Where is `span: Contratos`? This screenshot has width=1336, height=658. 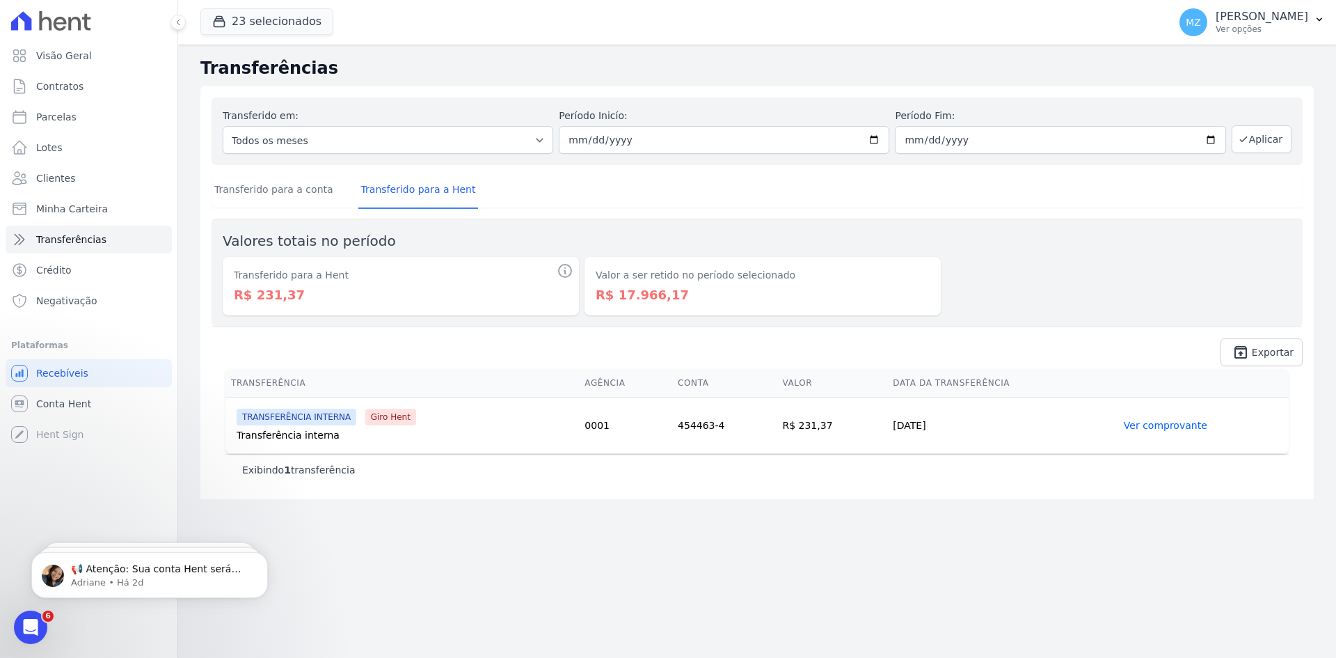
span: Contratos is located at coordinates (60, 86).